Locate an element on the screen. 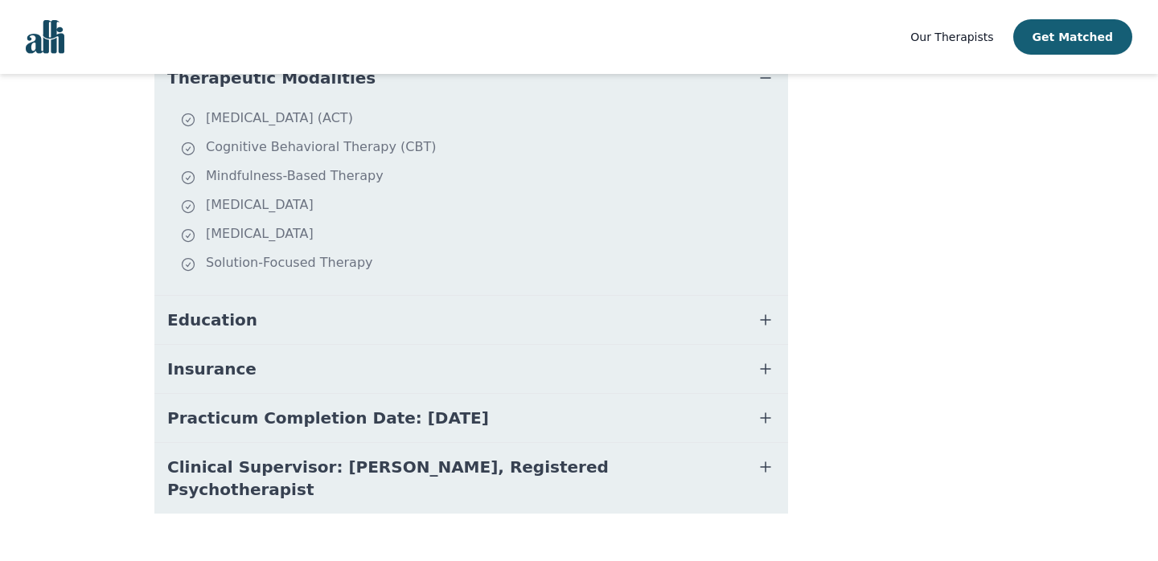  button: Insurance is located at coordinates (471, 369).